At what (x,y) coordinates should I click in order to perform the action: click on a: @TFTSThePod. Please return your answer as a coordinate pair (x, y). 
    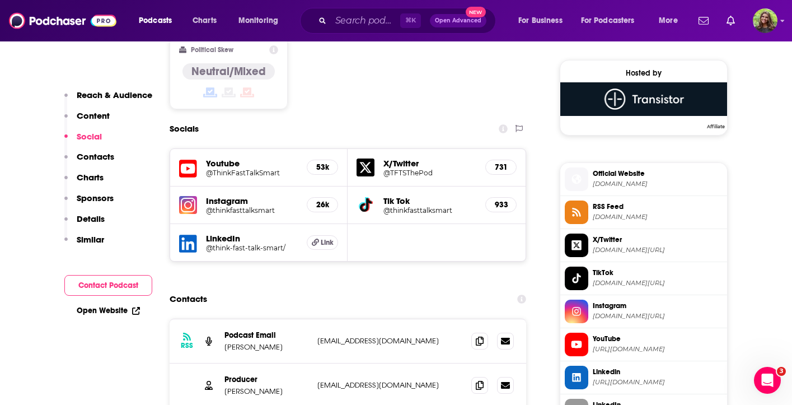
    Looking at the image, I should click on (430, 172).